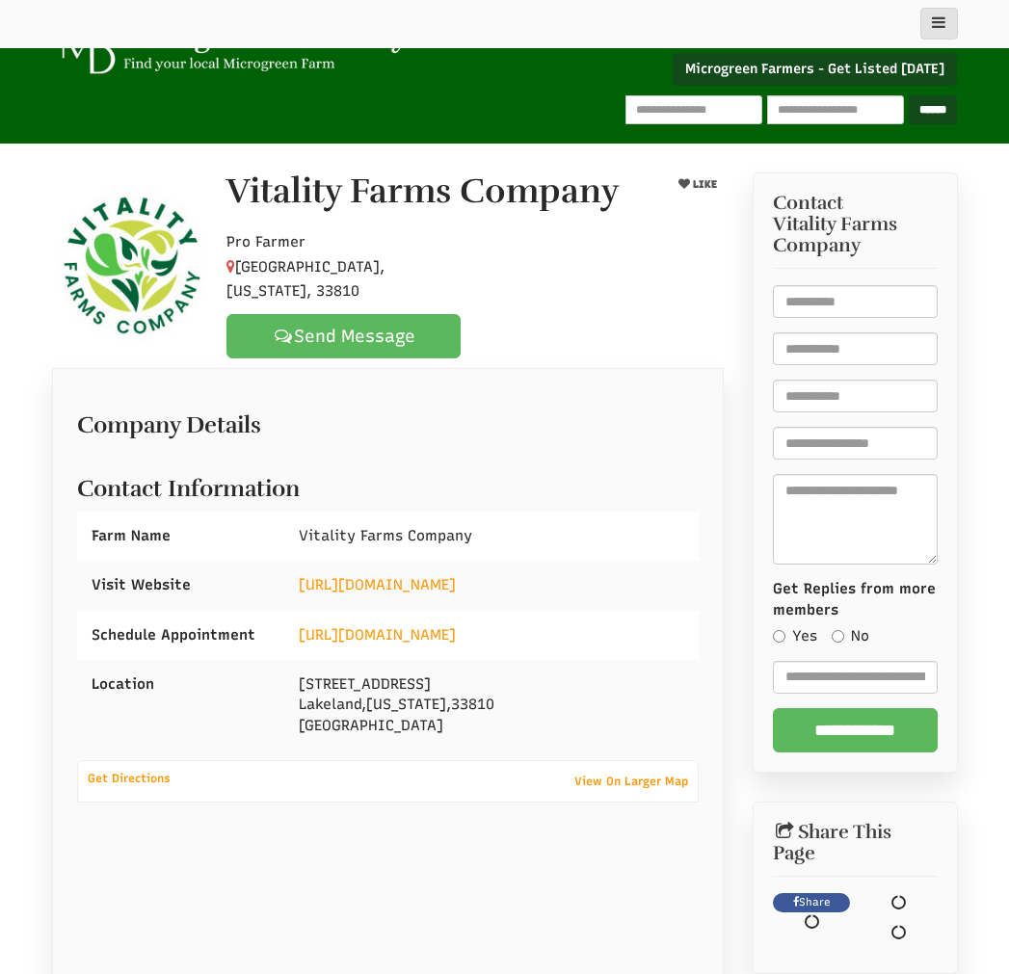  I want to click on ul: Profile Tabs, so click(388, 368).